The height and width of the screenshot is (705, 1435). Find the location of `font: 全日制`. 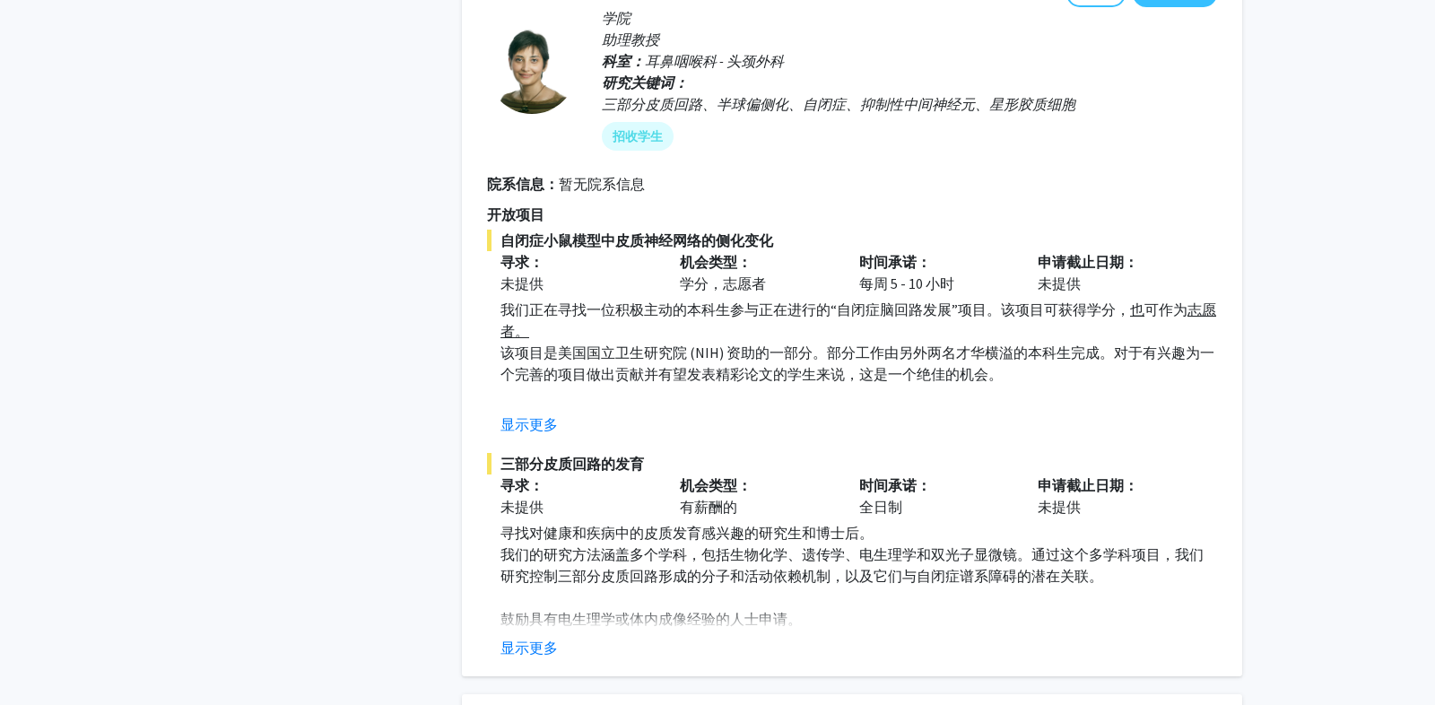

font: 全日制 is located at coordinates (881, 507).